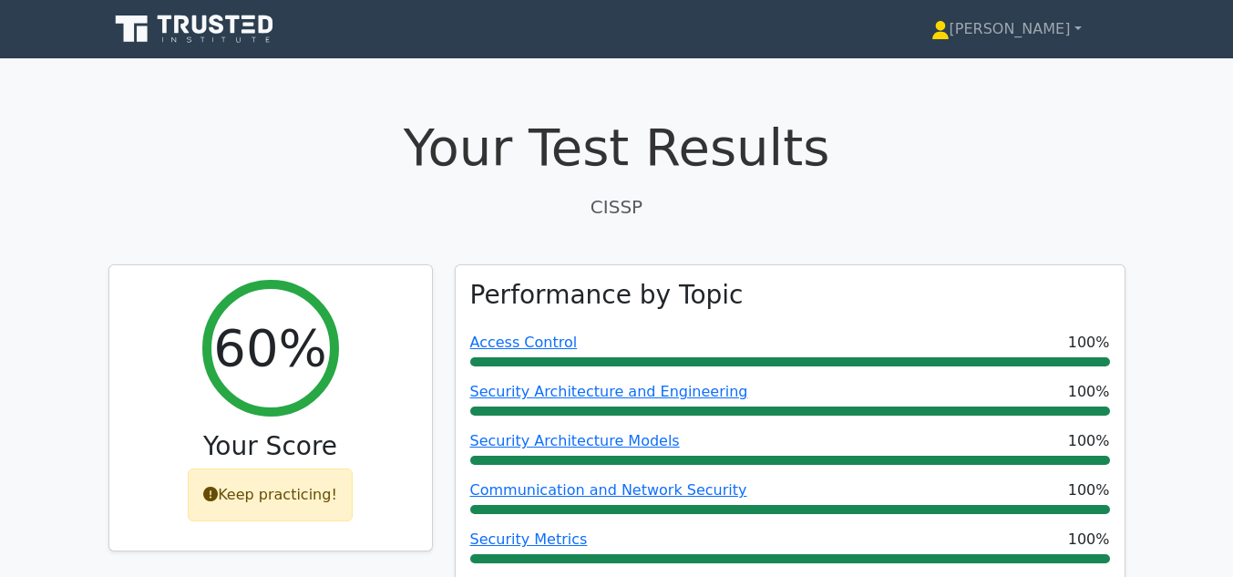  I want to click on h3: Your Score, so click(271, 447).